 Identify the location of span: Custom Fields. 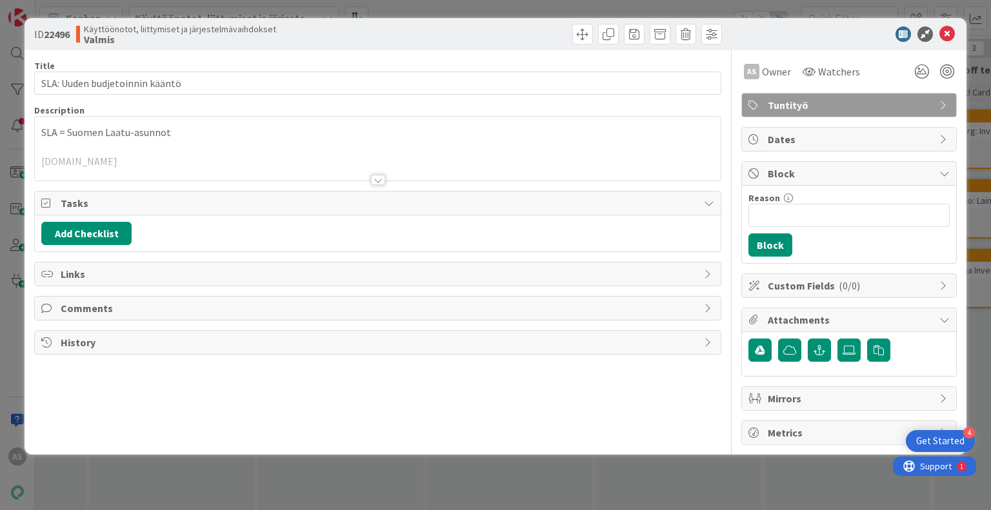
(850, 286).